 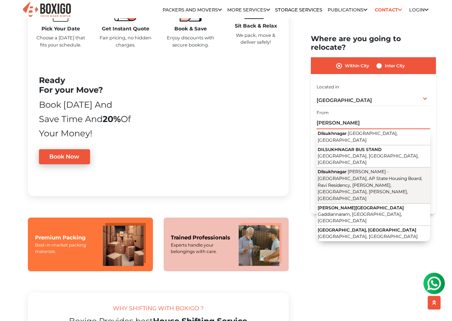 What do you see at coordinates (357, 66) in the screenshot?
I see `label: Within City` at bounding box center [357, 66].